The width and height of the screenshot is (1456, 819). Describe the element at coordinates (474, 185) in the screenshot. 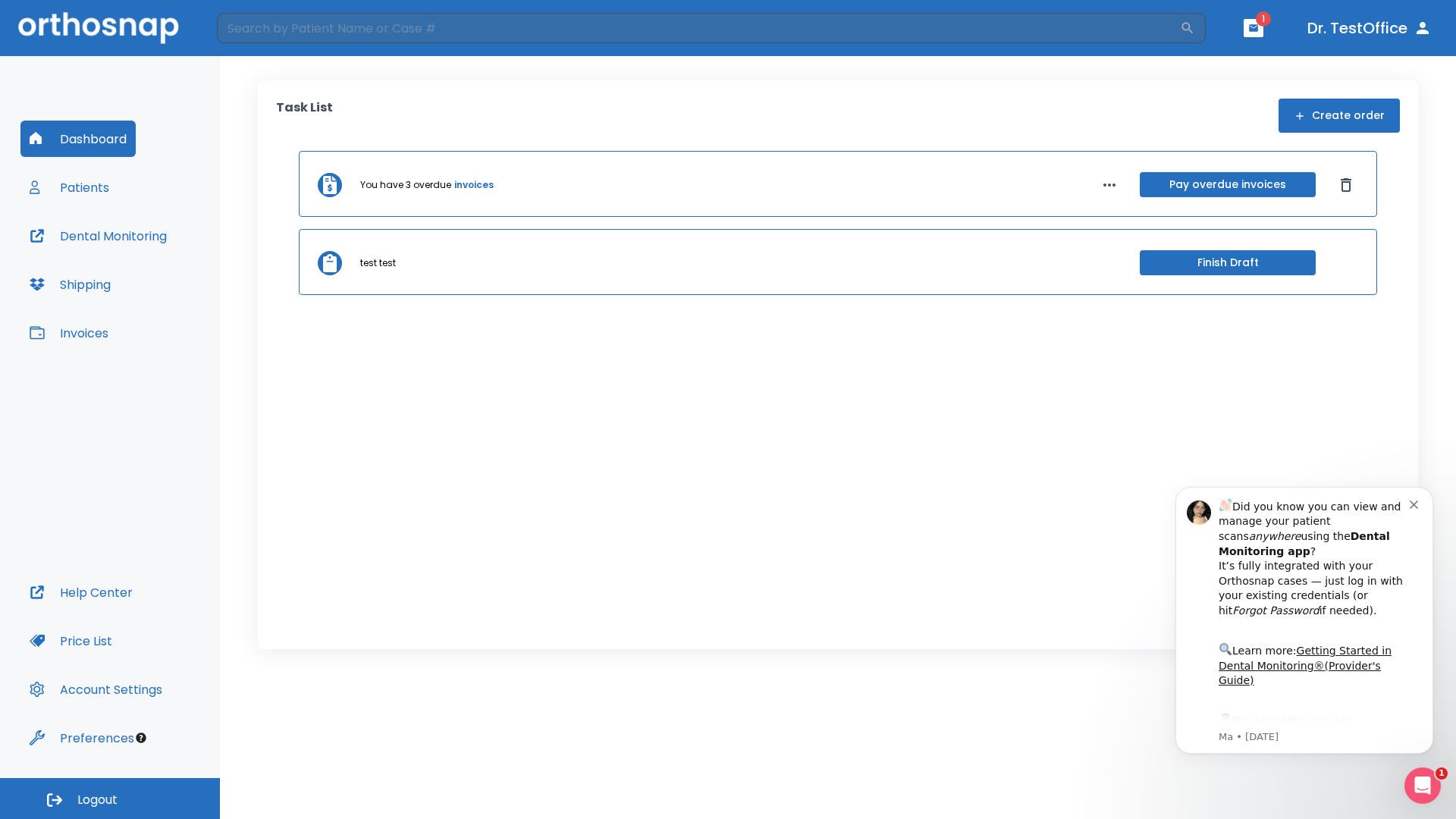

I see `a: invoices` at that location.